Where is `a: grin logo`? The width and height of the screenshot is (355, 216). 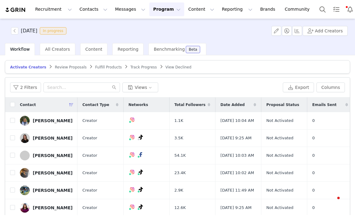
a: grin logo is located at coordinates (16, 10).